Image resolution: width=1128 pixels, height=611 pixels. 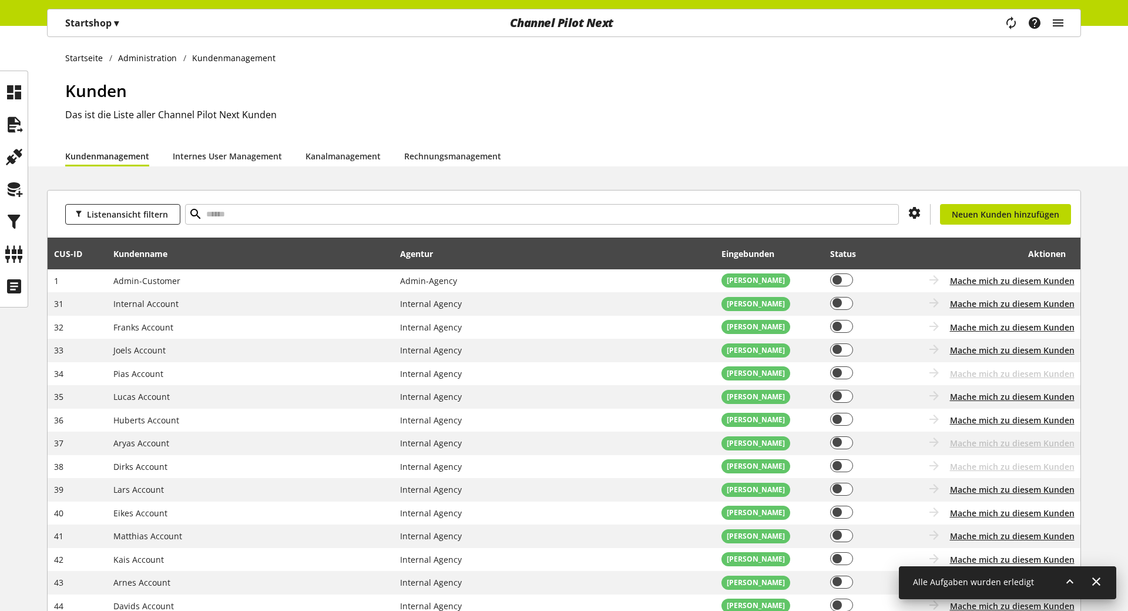 What do you see at coordinates (123, 214) in the screenshot?
I see `button: Listenansicht filtern` at bounding box center [123, 214].